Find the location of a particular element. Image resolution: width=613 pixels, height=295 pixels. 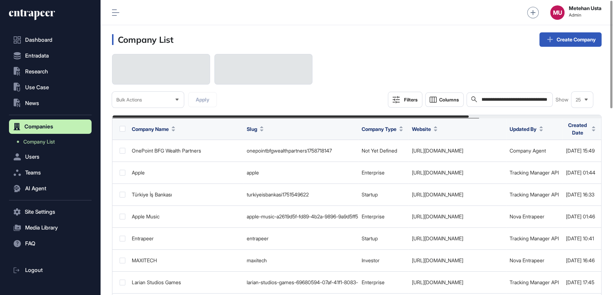

span: Company Type is located at coordinates (379, 129).